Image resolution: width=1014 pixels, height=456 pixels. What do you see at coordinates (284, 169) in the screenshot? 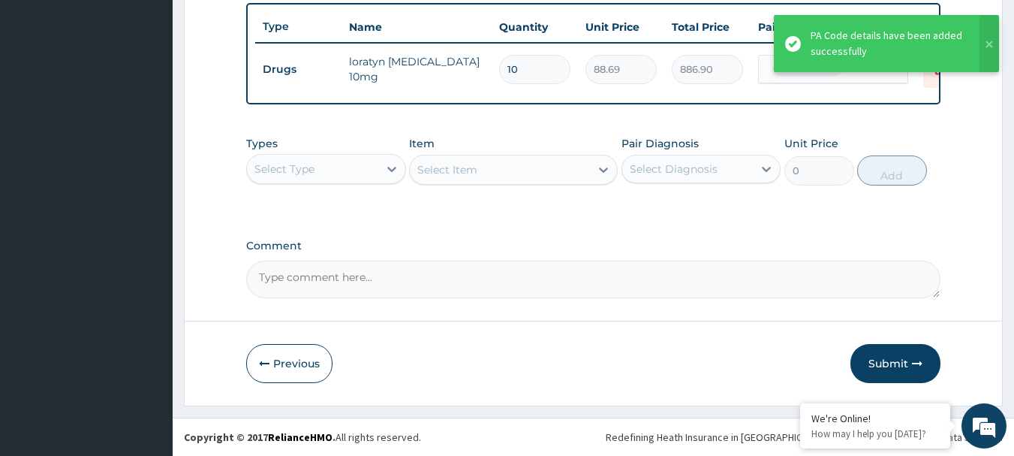
I see `div: Select Type` at bounding box center [284, 169].